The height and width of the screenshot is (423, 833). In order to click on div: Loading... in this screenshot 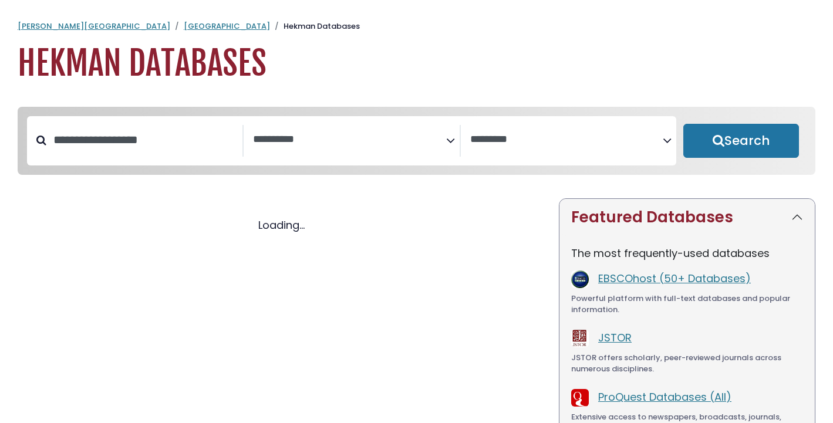, I will do `click(281, 225)`.